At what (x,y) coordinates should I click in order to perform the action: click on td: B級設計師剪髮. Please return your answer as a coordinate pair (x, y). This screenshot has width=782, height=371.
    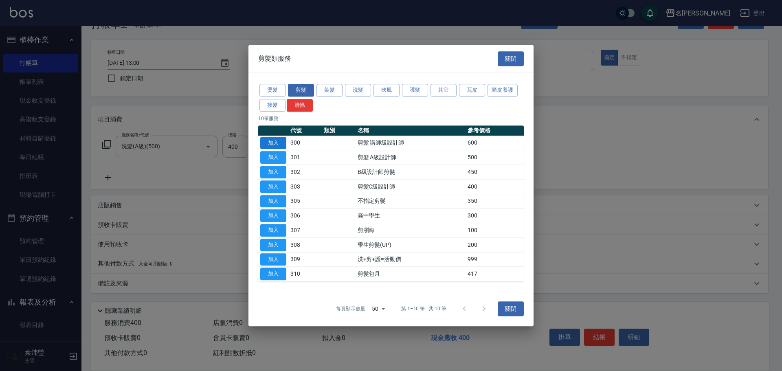
    Looking at the image, I should click on (411, 172).